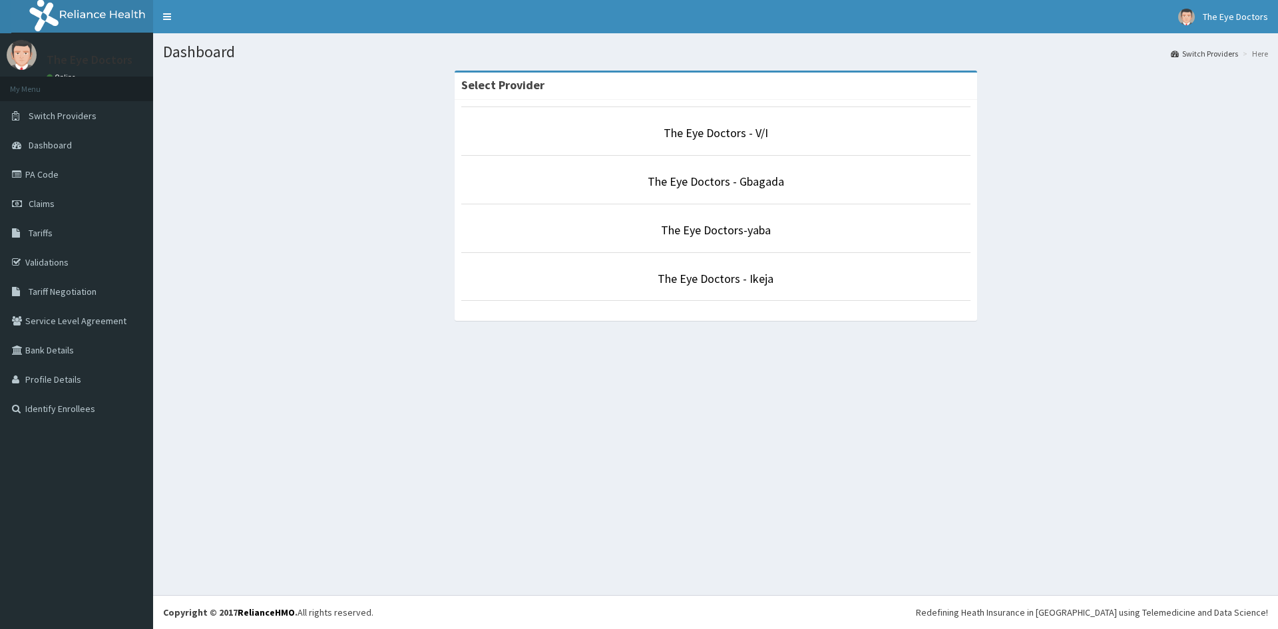 The width and height of the screenshot is (1278, 629). What do you see at coordinates (230, 613) in the screenshot?
I see `strong: Copyright © 2017 .` at bounding box center [230, 613].